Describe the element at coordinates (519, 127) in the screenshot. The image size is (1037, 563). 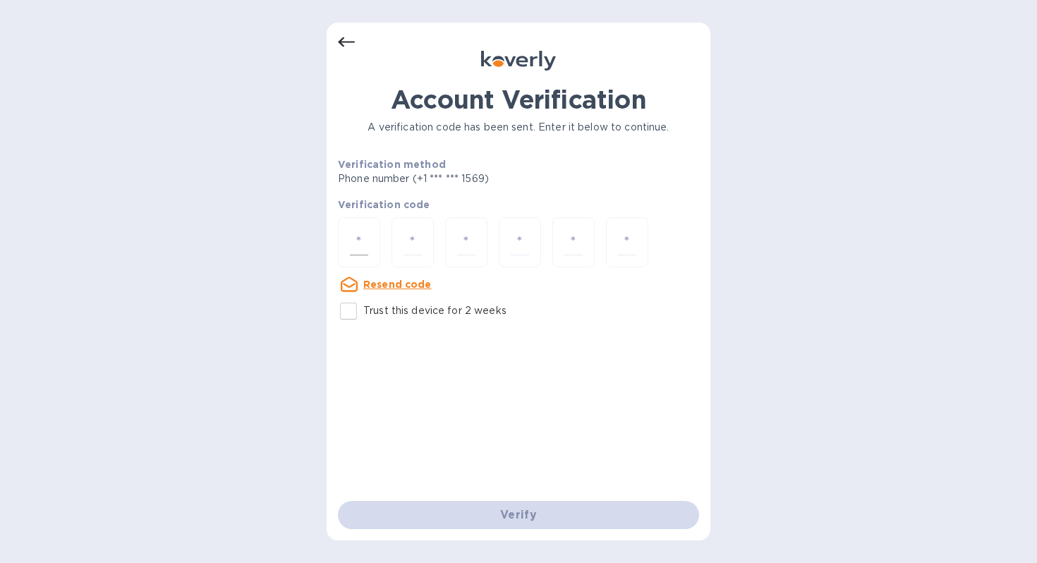
I see `p: A verification code has been sent. Enter it below to continue.` at that location.